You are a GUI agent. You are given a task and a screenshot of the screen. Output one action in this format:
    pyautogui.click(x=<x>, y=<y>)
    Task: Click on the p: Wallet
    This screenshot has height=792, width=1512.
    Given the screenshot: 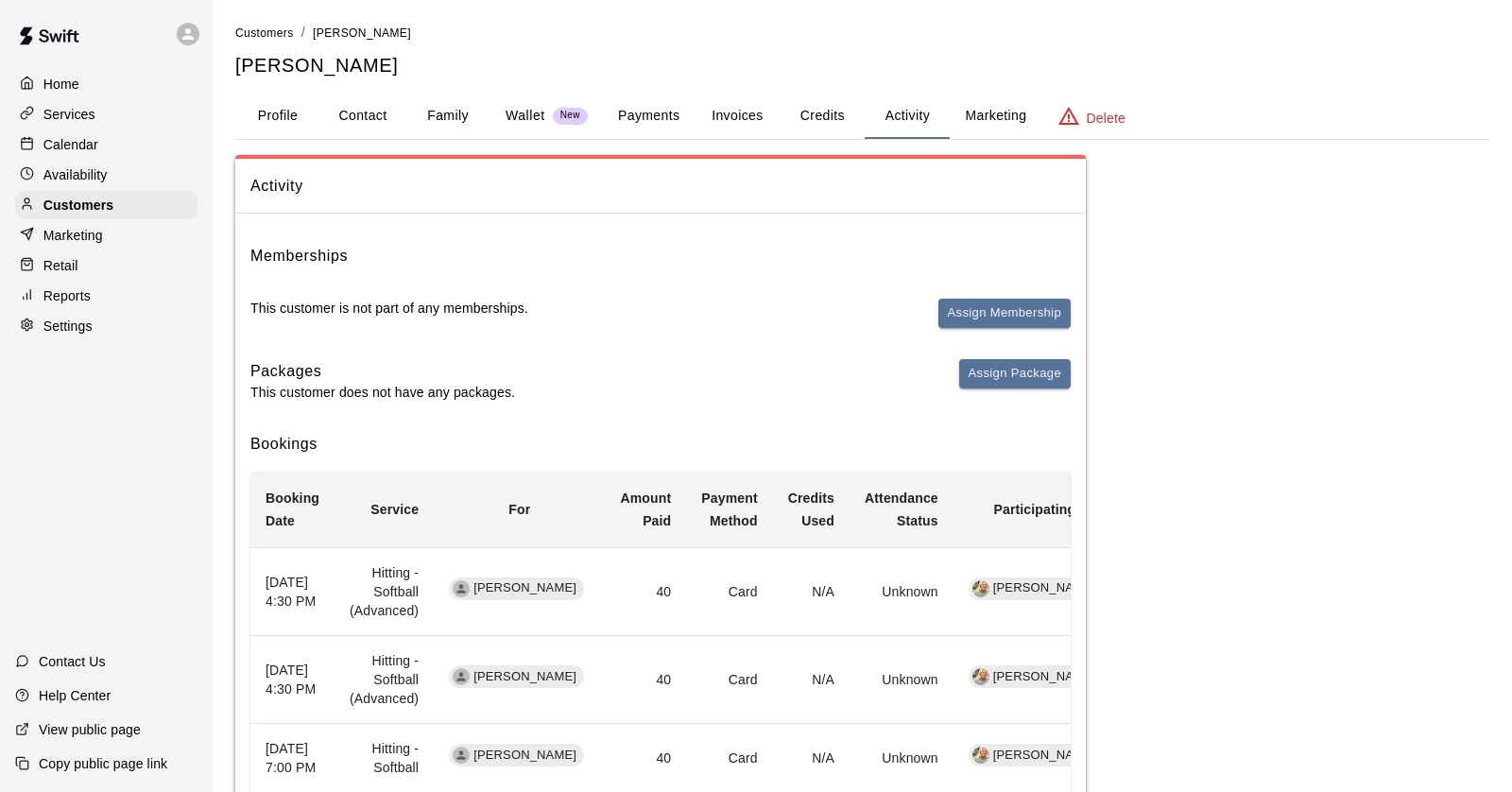 What is the action you would take?
    pyautogui.click(x=526, y=116)
    